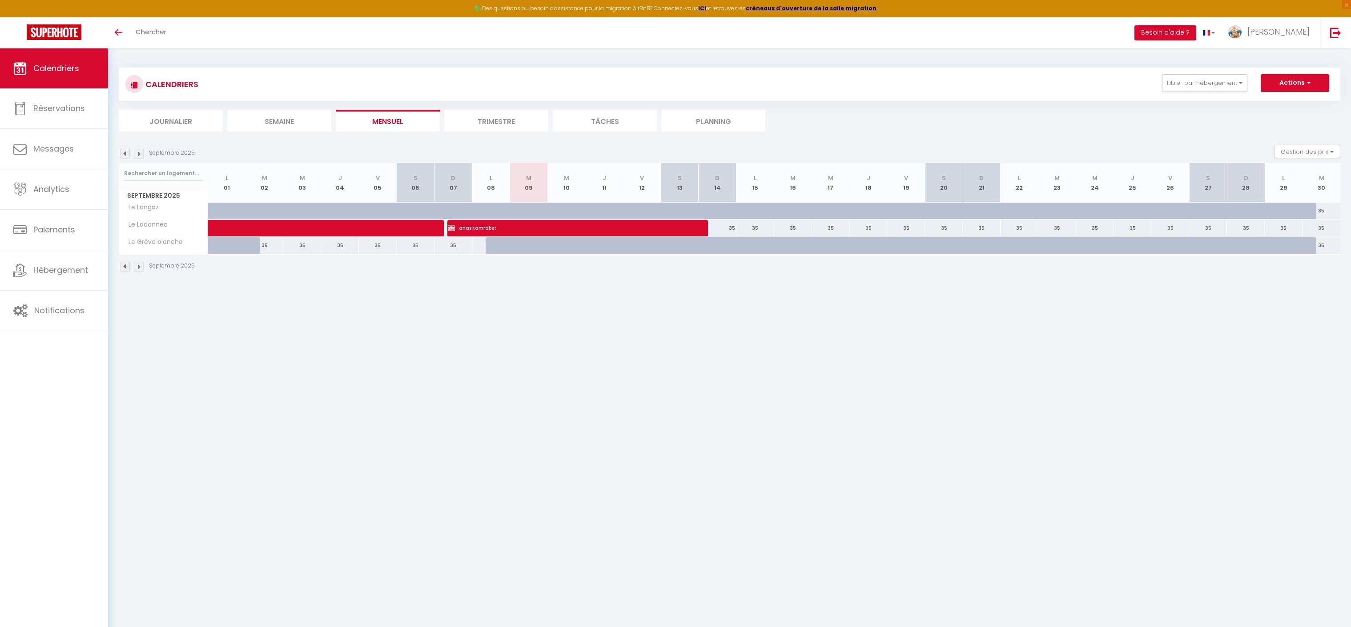  Describe the element at coordinates (163, 196) in the screenshot. I see `span: Septembre 2025` at that location.